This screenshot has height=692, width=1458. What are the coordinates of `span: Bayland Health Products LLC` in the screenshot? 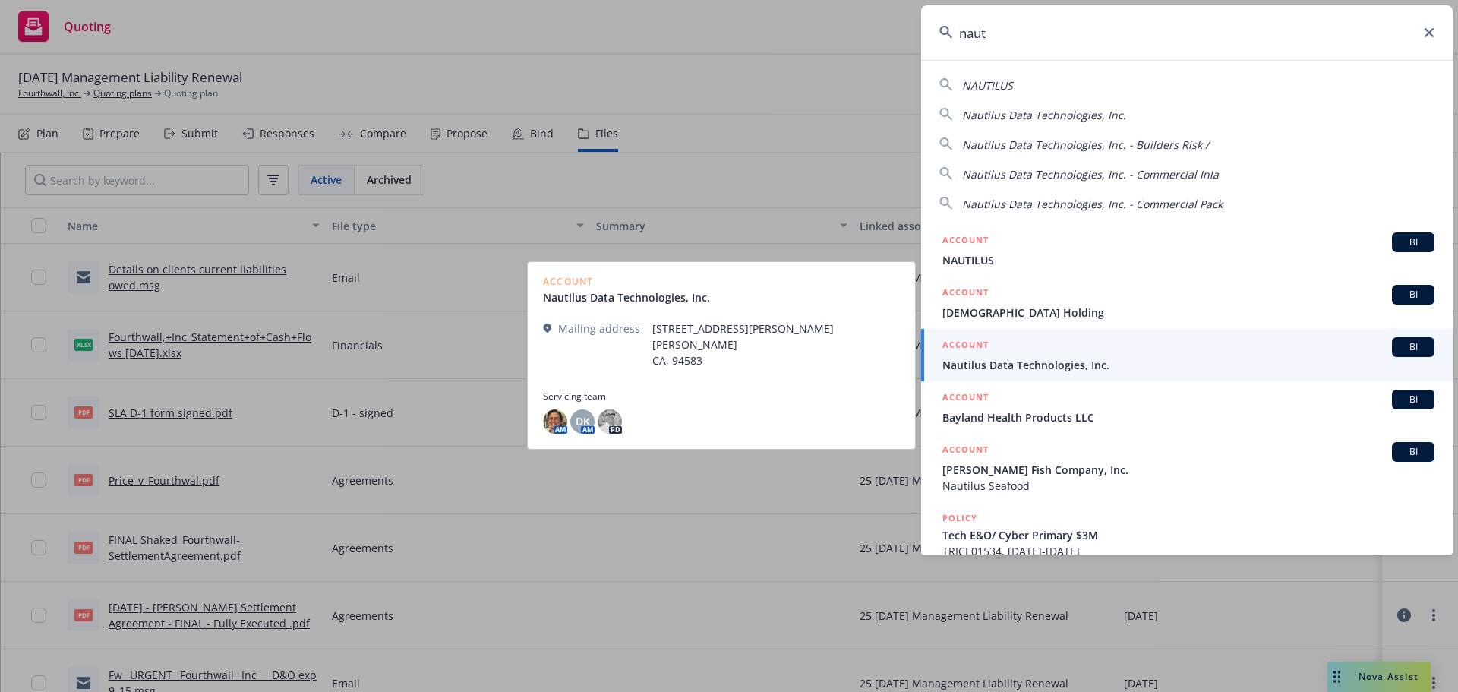 It's located at (1189, 417).